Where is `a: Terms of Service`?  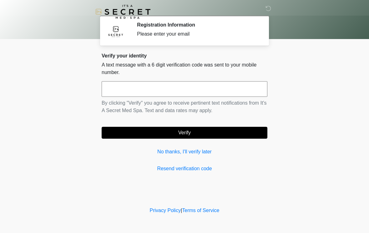 a: Terms of Service is located at coordinates (200, 210).